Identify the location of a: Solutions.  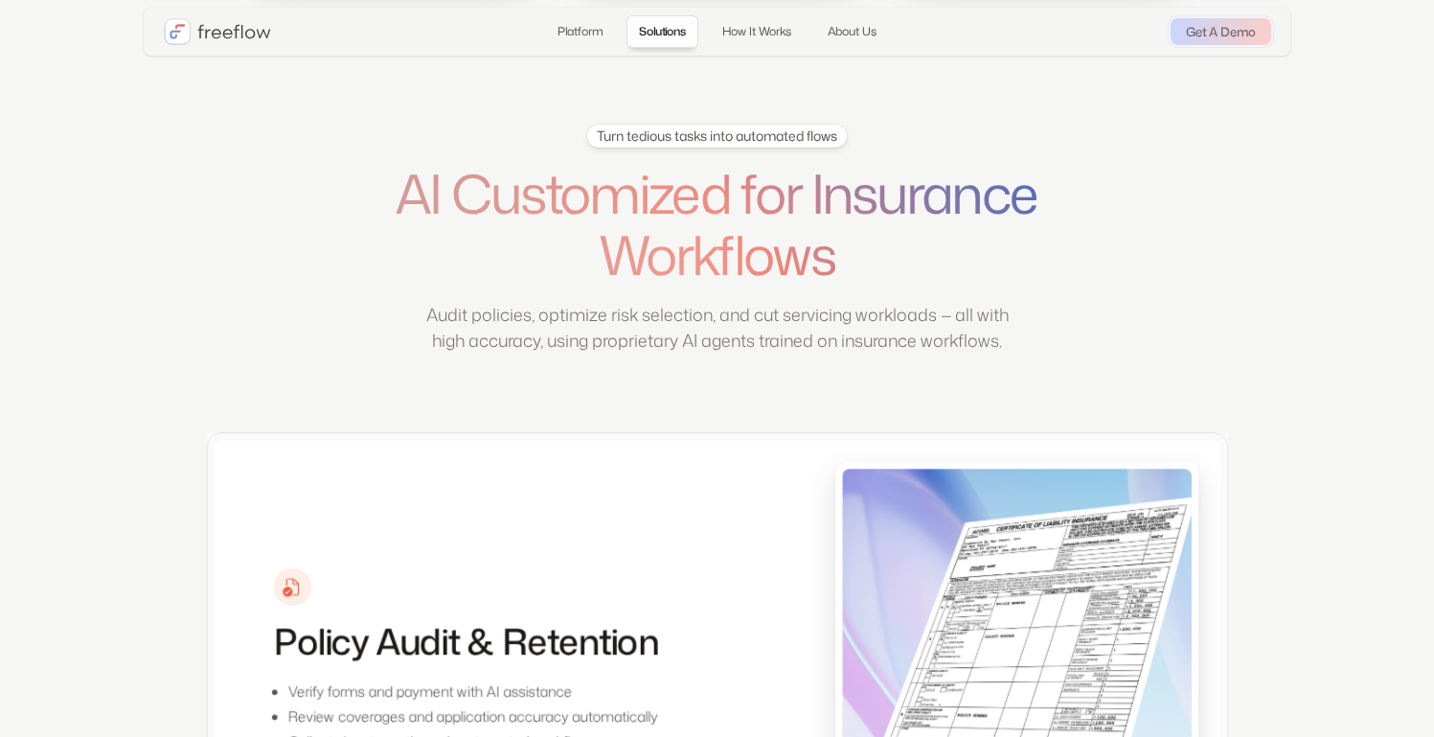
(662, 32).